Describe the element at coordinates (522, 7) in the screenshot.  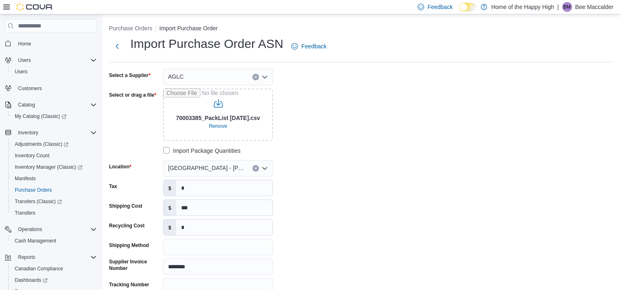
I see `p: Home of the Happy High` at that location.